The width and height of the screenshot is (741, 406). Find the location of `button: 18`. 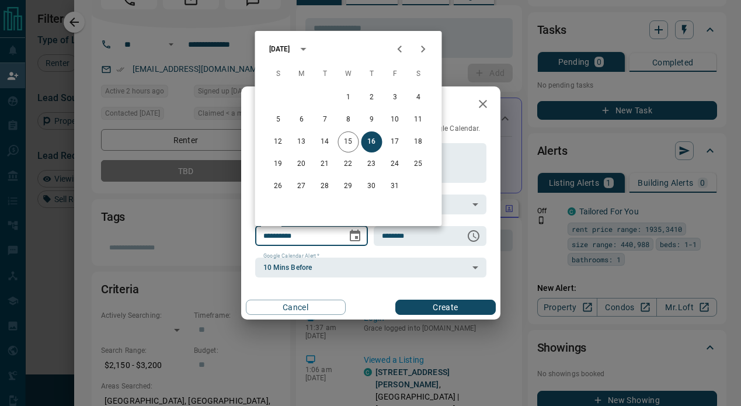

button: 18 is located at coordinates (418, 142).